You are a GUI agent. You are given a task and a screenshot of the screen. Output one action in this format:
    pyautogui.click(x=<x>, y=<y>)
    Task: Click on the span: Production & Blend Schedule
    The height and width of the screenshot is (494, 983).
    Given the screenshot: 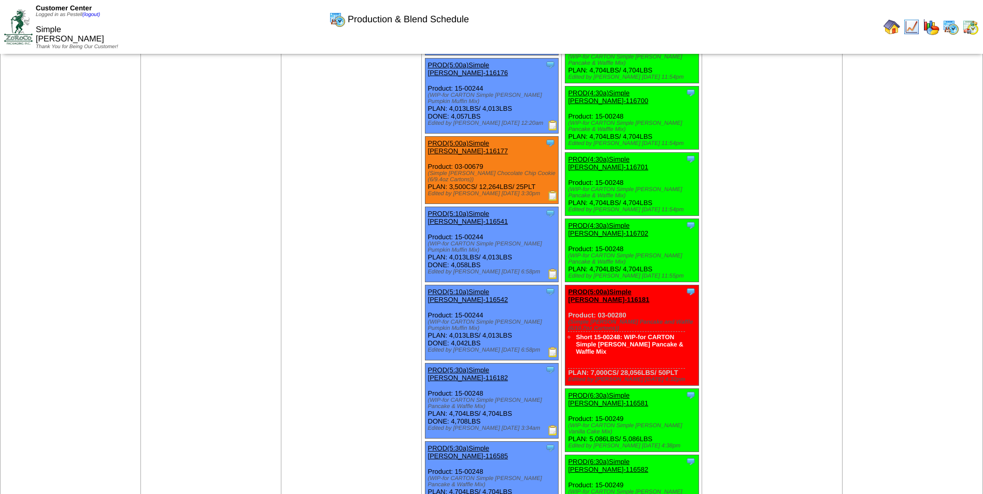 What is the action you would take?
    pyautogui.click(x=408, y=19)
    